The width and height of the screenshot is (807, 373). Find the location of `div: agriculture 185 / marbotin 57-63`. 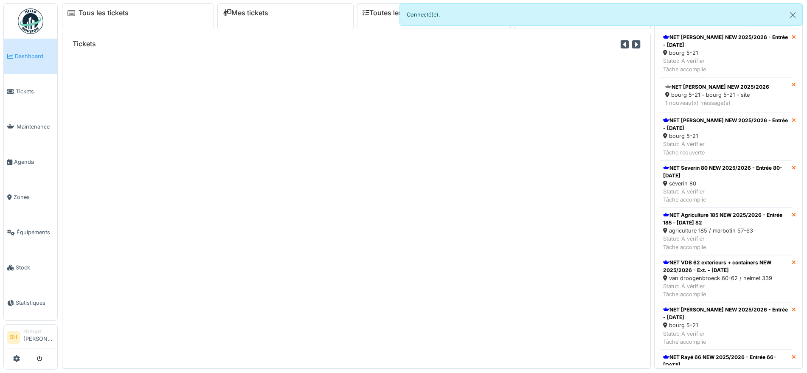

div: agriculture 185 / marbotin 57-63 is located at coordinates (725, 230).